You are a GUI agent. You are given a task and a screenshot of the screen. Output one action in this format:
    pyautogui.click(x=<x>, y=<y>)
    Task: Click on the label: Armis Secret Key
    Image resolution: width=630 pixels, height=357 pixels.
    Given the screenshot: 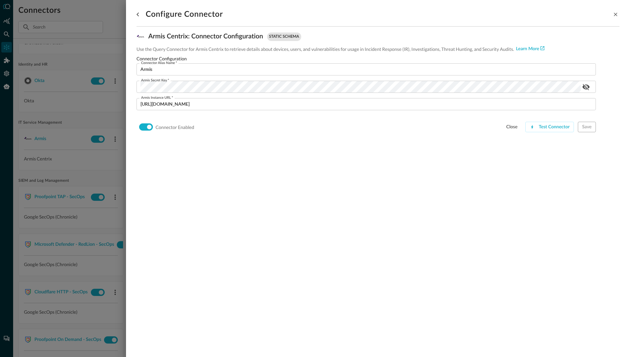 What is the action you would take?
    pyautogui.click(x=155, y=80)
    